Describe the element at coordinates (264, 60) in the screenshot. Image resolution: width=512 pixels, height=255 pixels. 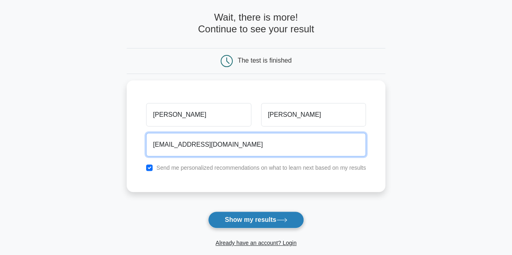
I see `div: The test is finished` at that location.